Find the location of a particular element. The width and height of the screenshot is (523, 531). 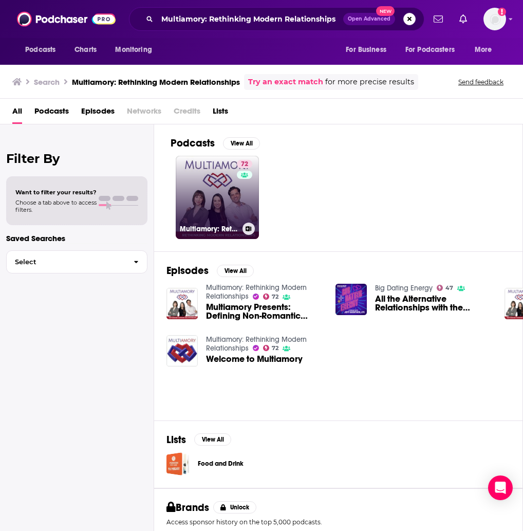

span: Welcome to Multiamory is located at coordinates (254, 359).